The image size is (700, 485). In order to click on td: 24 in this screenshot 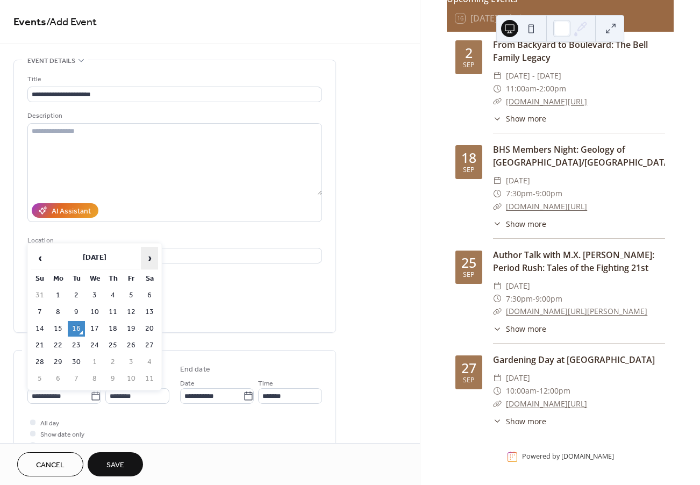, I will do `click(95, 345)`.